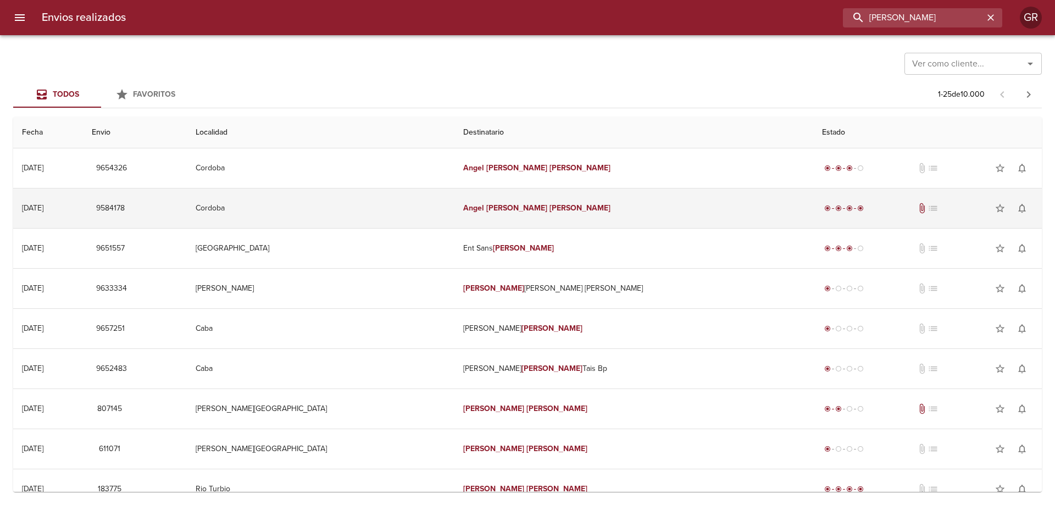 Image resolution: width=1055 pixels, height=505 pixels. I want to click on span: 9584178, so click(110, 208).